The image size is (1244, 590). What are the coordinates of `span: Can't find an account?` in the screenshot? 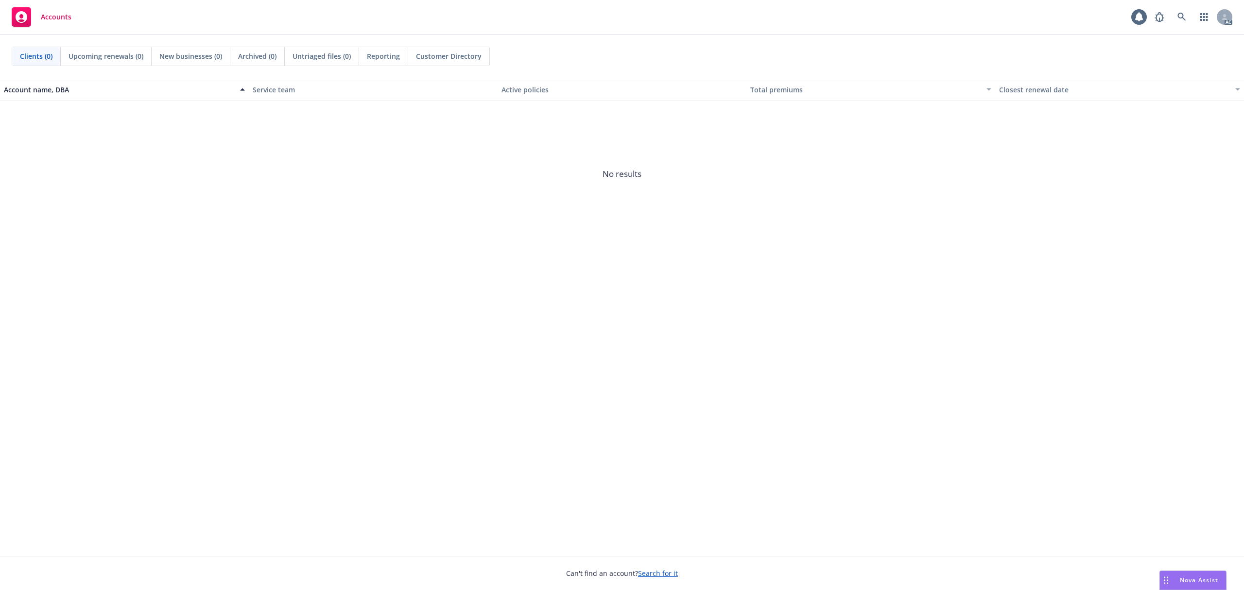 It's located at (622, 573).